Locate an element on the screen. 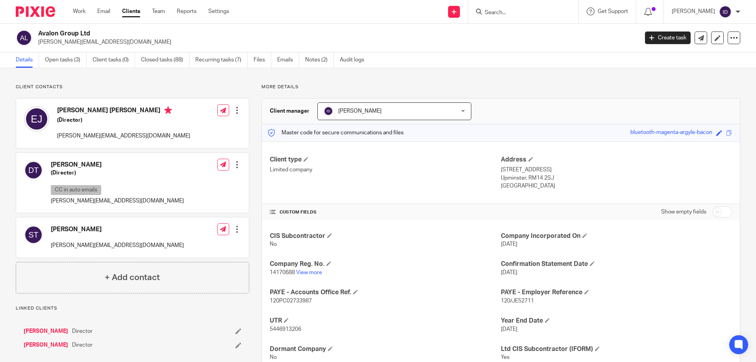 The width and height of the screenshot is (756, 362). a: View more is located at coordinates (309, 272).